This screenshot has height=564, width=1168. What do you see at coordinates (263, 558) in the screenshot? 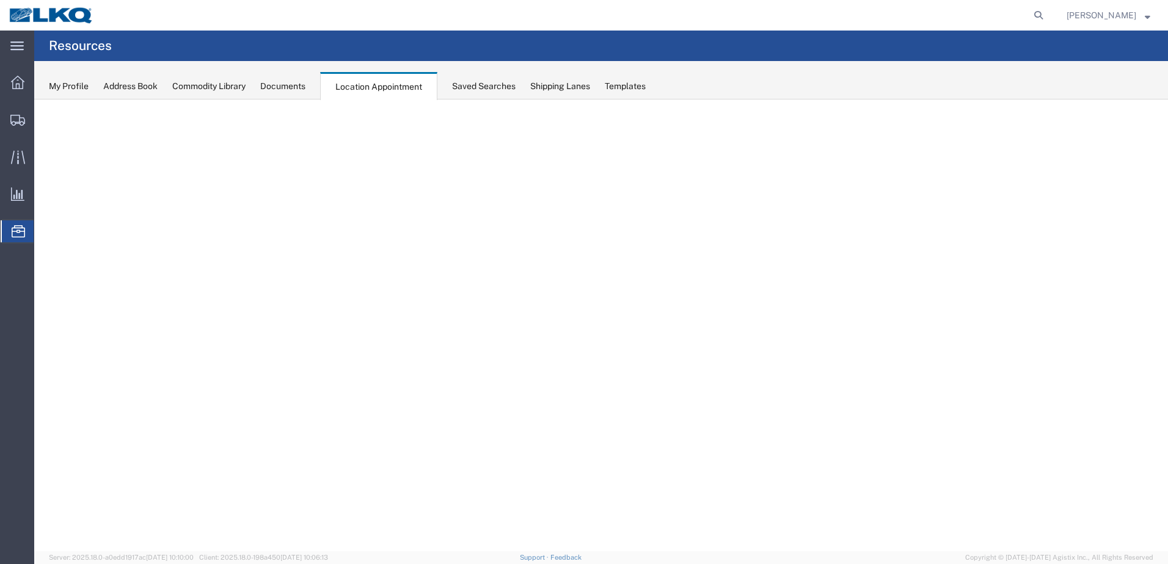
I see `span: Client: 2025.18.0-198a450` at bounding box center [263, 558].